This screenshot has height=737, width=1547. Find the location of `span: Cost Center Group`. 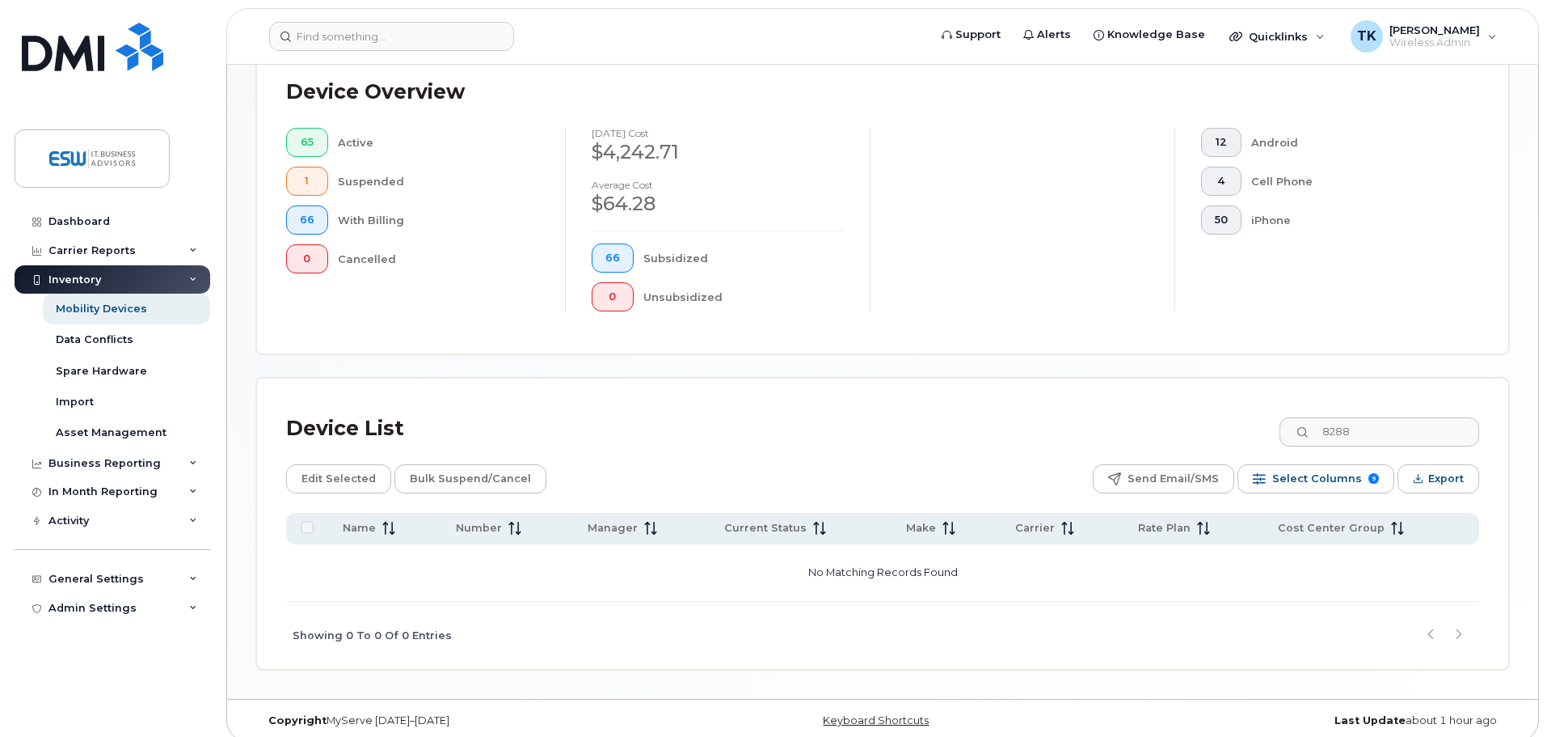

span: Cost Center Group is located at coordinates (1332, 528).